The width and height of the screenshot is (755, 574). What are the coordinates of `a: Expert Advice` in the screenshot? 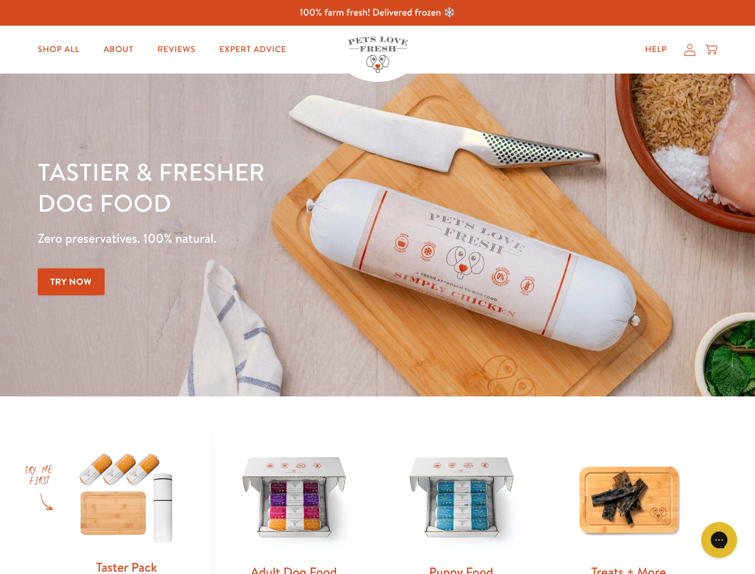 It's located at (253, 50).